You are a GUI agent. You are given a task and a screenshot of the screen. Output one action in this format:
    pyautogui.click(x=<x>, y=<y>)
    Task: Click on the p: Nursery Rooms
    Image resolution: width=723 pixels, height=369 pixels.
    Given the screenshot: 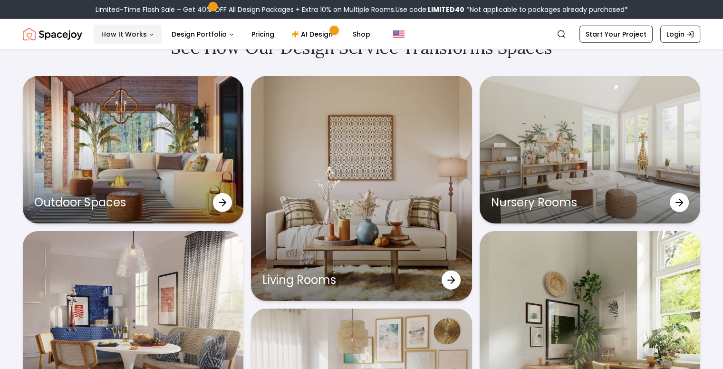 What is the action you would take?
    pyautogui.click(x=534, y=203)
    